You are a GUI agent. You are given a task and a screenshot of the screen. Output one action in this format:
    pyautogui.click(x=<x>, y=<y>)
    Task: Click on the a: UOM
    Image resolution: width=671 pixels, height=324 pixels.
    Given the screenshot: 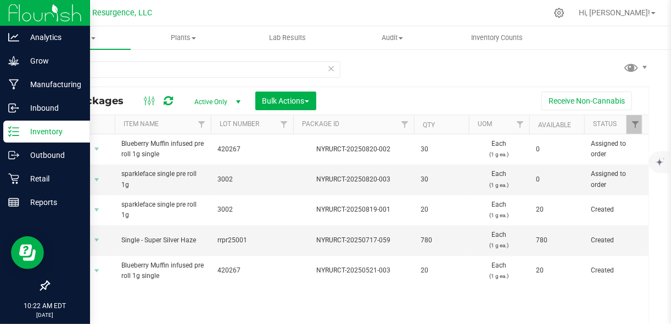 What is the action you would take?
    pyautogui.click(x=485, y=124)
    